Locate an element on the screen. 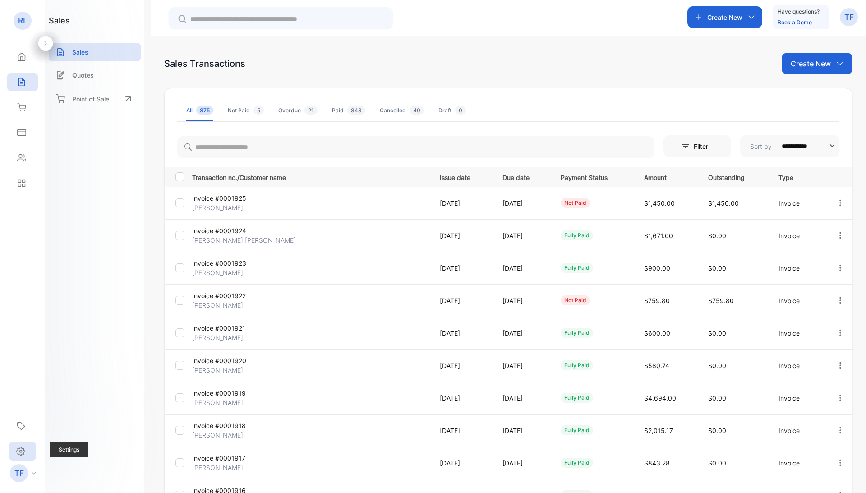 Image resolution: width=866 pixels, height=493 pixels. p: Invoice #0001918 is located at coordinates (231, 425).